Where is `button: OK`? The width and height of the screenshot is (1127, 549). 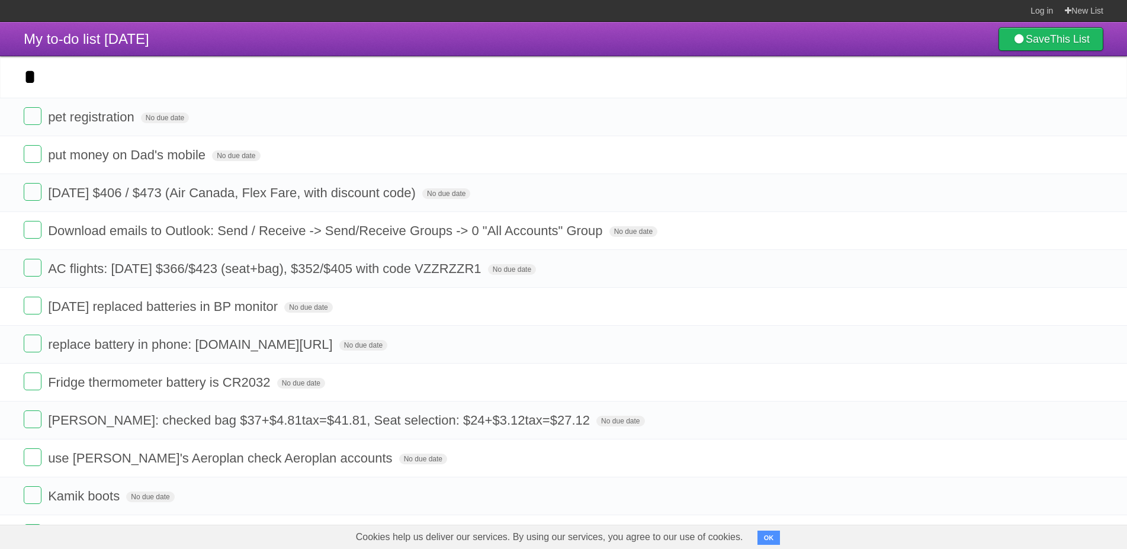
button: OK is located at coordinates (768, 538).